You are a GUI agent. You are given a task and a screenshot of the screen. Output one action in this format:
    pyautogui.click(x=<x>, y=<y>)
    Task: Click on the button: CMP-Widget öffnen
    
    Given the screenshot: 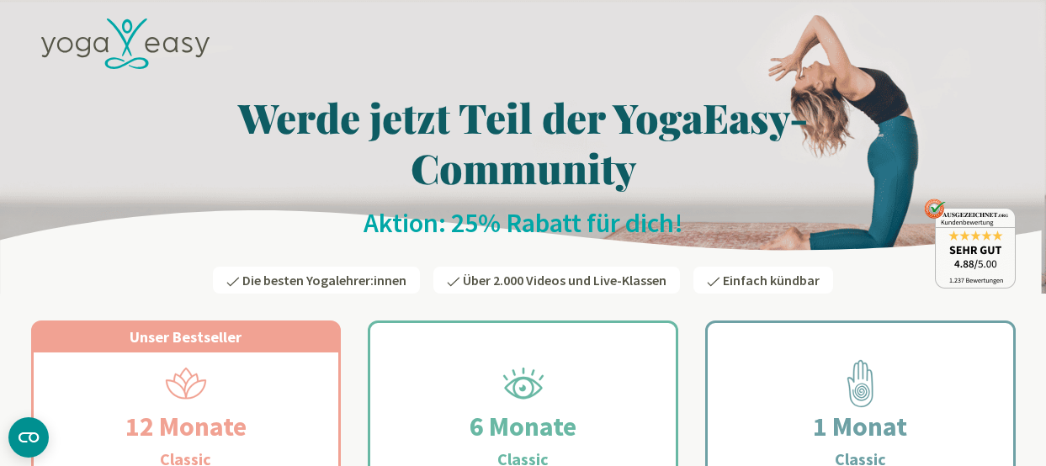 What is the action you would take?
    pyautogui.click(x=29, y=437)
    